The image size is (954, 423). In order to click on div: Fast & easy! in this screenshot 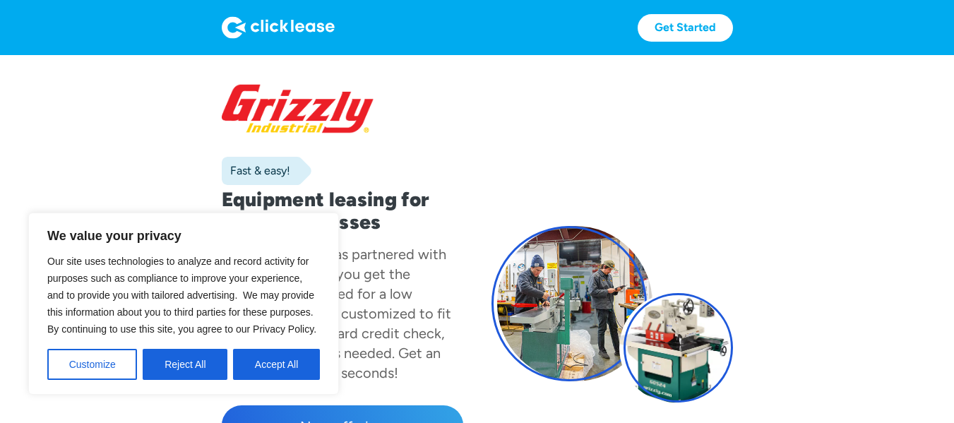, I will do `click(256, 171)`.